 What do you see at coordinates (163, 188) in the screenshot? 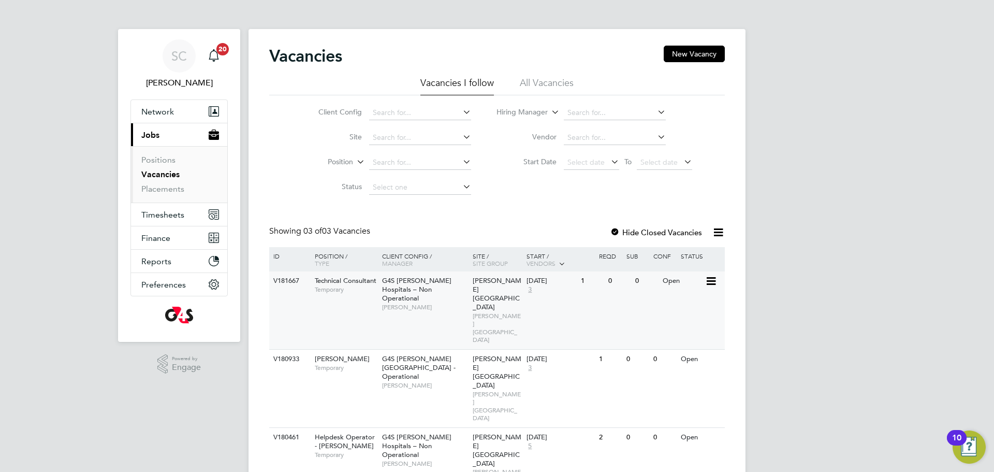
I see `a: Placements` at bounding box center [163, 188].